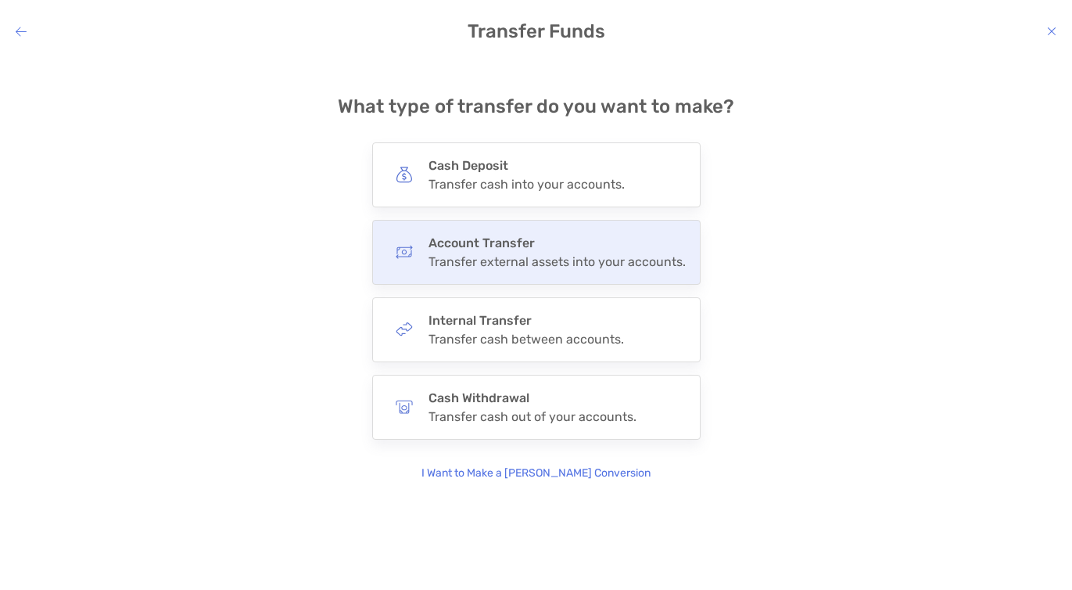  What do you see at coordinates (526, 165) in the screenshot?
I see `h4: Cash Deposit` at bounding box center [526, 165].